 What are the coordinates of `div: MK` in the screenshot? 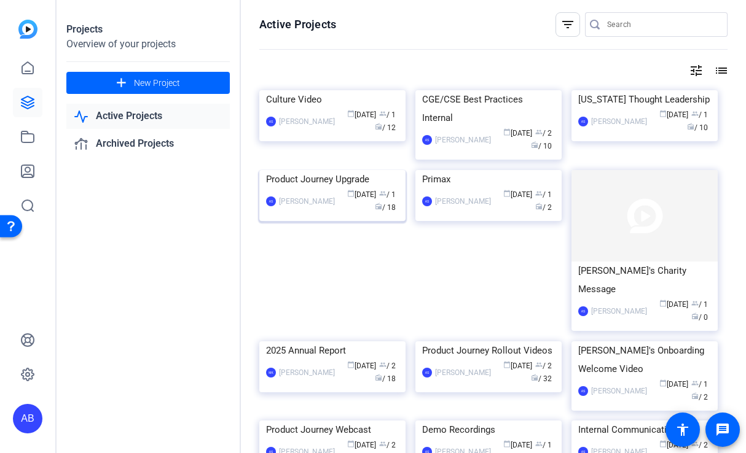 It's located at (271, 373).